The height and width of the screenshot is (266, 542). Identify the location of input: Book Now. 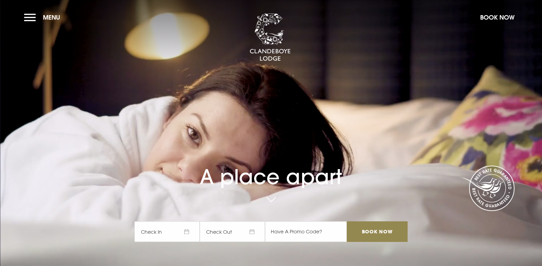
(377, 232).